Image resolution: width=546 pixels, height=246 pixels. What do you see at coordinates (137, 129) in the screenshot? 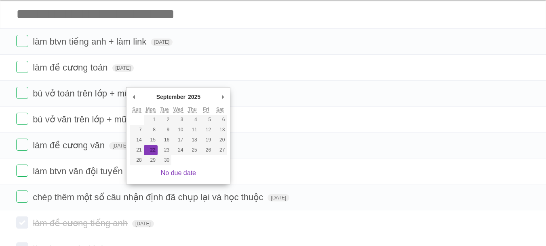
I see `button: 7` at bounding box center [137, 129].